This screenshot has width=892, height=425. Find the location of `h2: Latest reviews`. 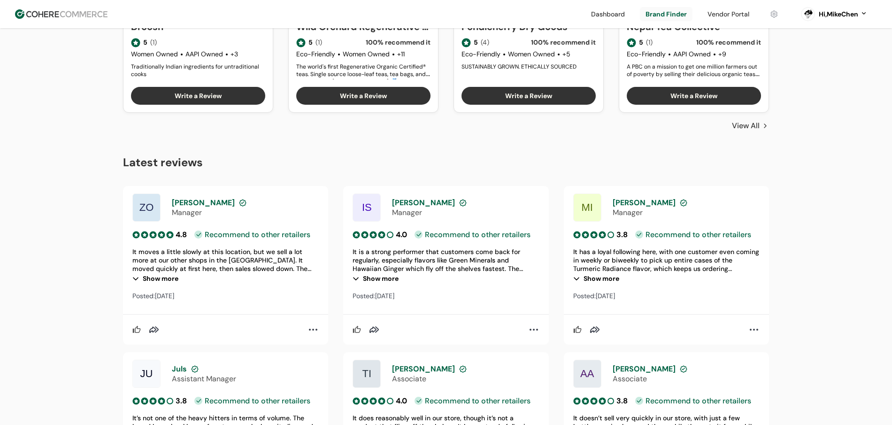

h2: Latest reviews is located at coordinates (446, 162).